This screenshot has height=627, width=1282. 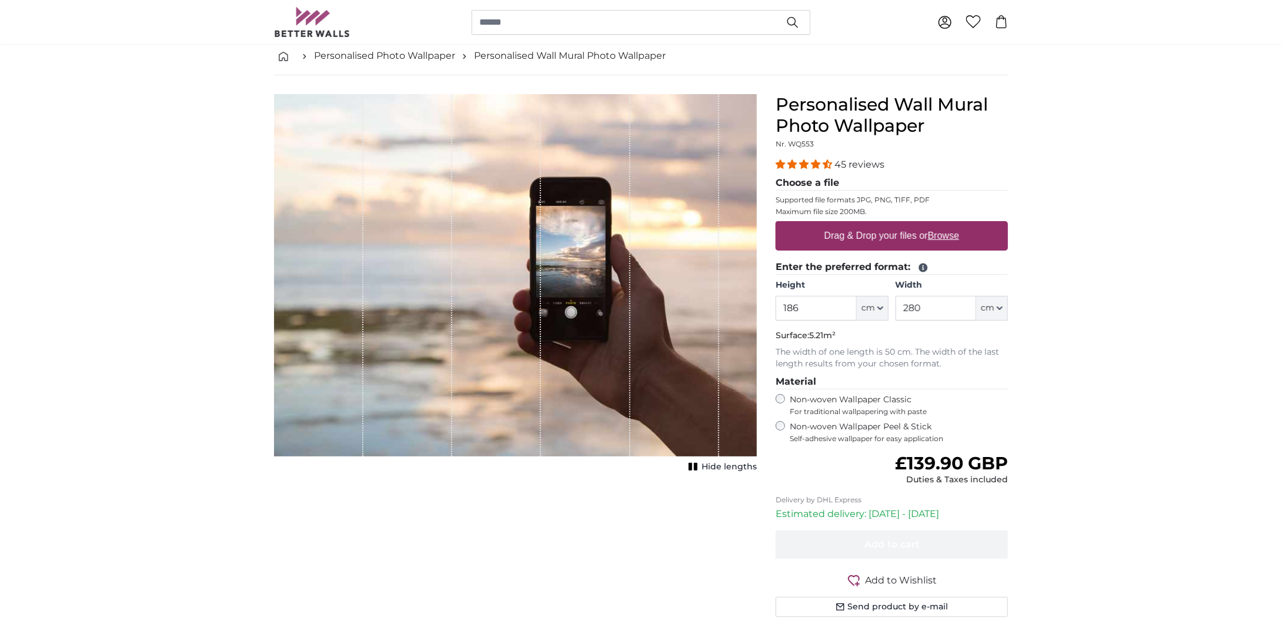 What do you see at coordinates (892, 580) in the screenshot?
I see `button: Add to Wishlist` at bounding box center [892, 580].